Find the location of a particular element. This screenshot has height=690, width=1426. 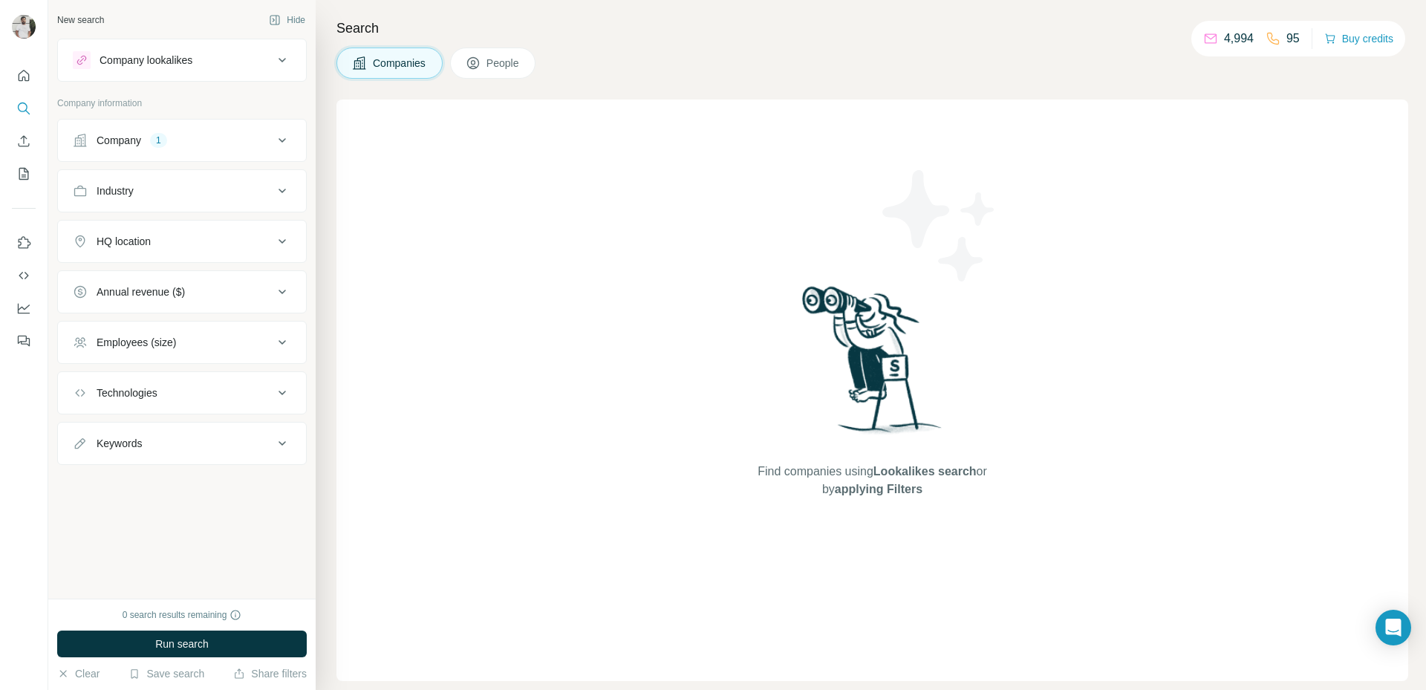

img: Surfe Illustration - Woman searching with binoculars is located at coordinates (873, 365).